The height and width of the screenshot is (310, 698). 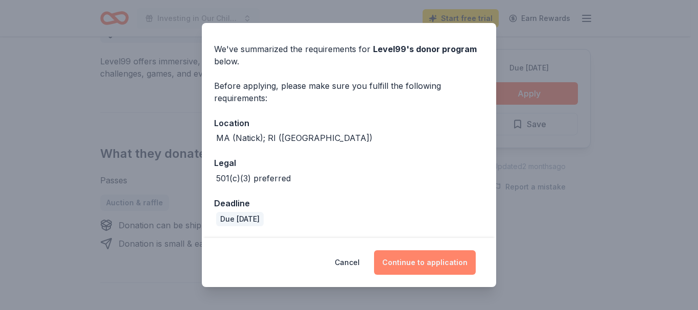 I want to click on span: Level99 's donor program, so click(x=425, y=49).